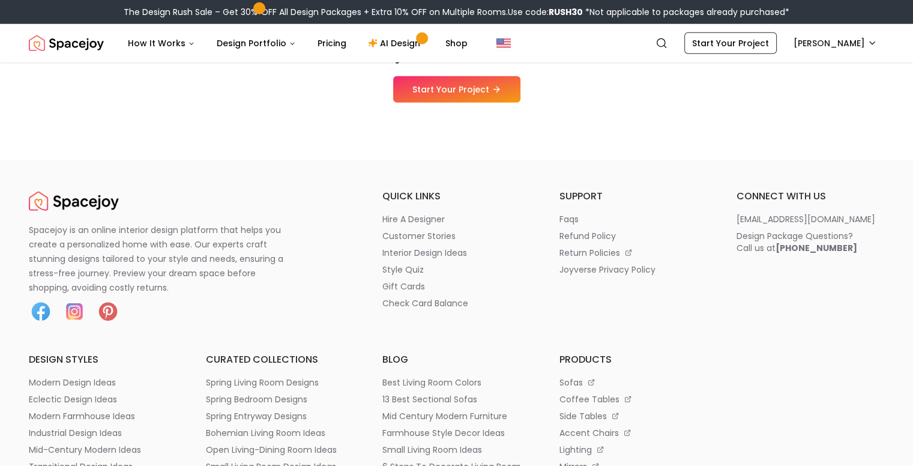 The image size is (913, 466). I want to click on p: modern design ideas, so click(72, 382).